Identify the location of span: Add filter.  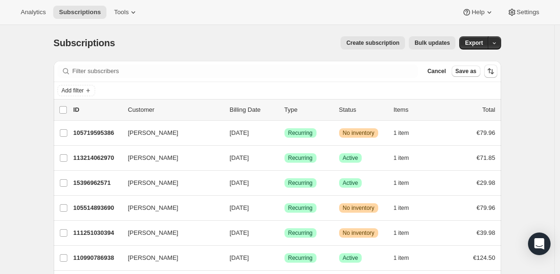
(73, 90).